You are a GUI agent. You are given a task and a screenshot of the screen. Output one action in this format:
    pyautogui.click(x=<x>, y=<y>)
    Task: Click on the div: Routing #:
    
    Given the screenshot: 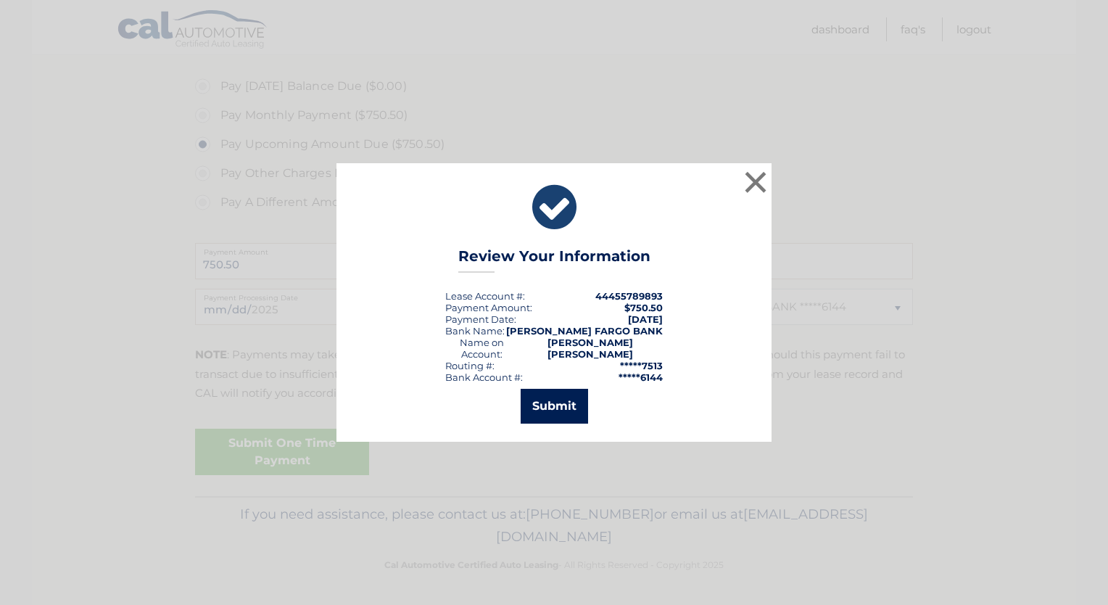 What is the action you would take?
    pyautogui.click(x=470, y=365)
    